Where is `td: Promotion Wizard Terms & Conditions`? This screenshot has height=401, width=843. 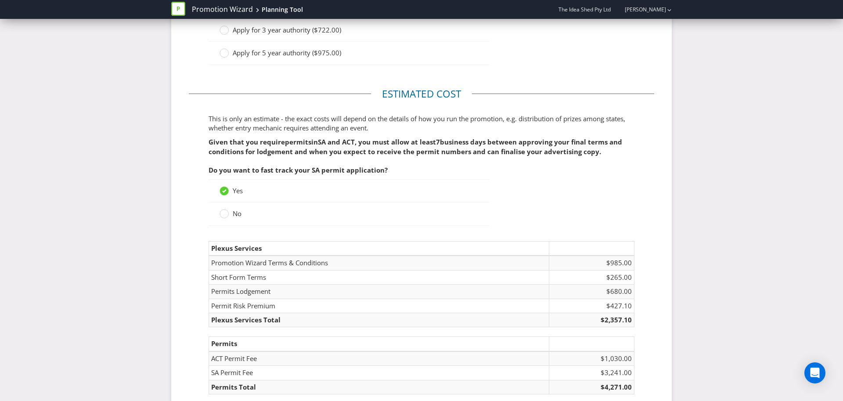
td: Promotion Wizard Terms & Conditions is located at coordinates (379, 262).